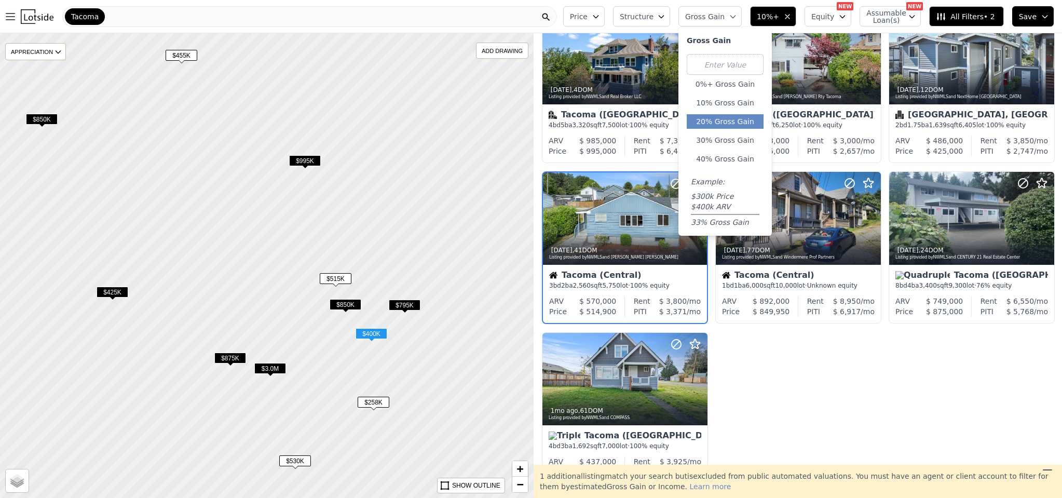 This screenshot has width=1062, height=498. What do you see at coordinates (305, 160) in the screenshot?
I see `span: $995K` at bounding box center [305, 160].